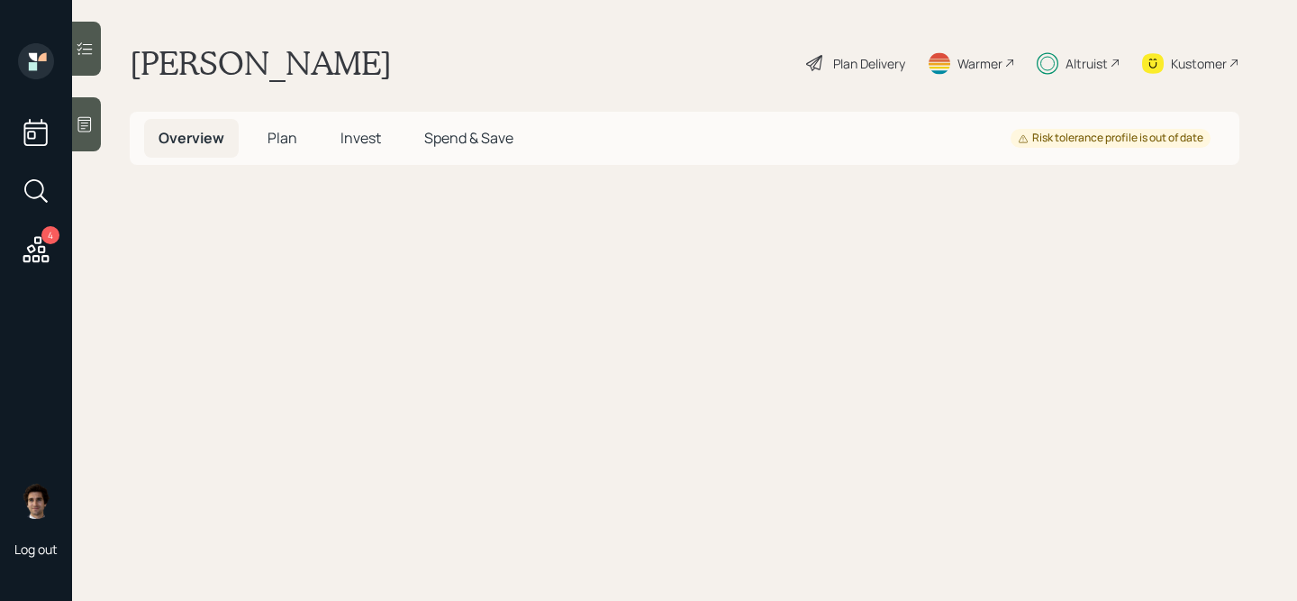  Describe the element at coordinates (1199, 63) in the screenshot. I see `div: Kustomer` at that location.